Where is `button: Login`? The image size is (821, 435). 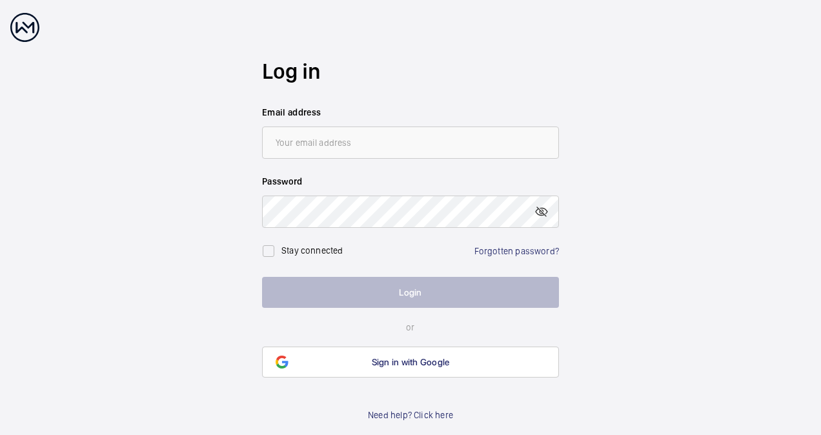
button: Login is located at coordinates (410, 292).